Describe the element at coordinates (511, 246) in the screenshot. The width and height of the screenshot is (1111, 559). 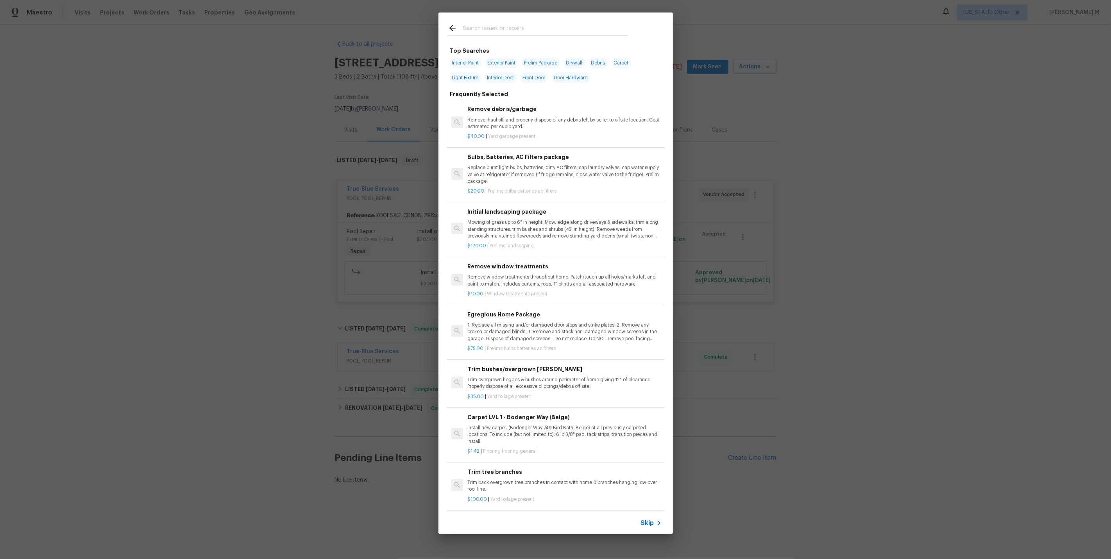
I see `span: Prelims landscaping` at that location.